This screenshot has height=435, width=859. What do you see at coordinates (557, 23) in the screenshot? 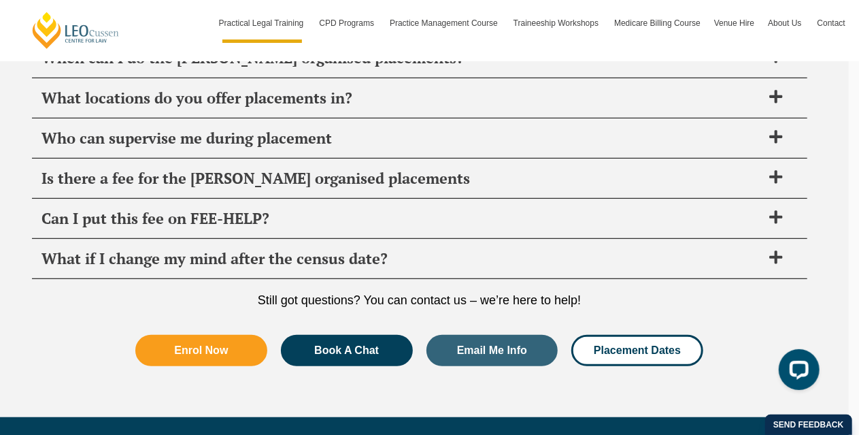
I see `a: Traineeship Workshops` at bounding box center [557, 23].